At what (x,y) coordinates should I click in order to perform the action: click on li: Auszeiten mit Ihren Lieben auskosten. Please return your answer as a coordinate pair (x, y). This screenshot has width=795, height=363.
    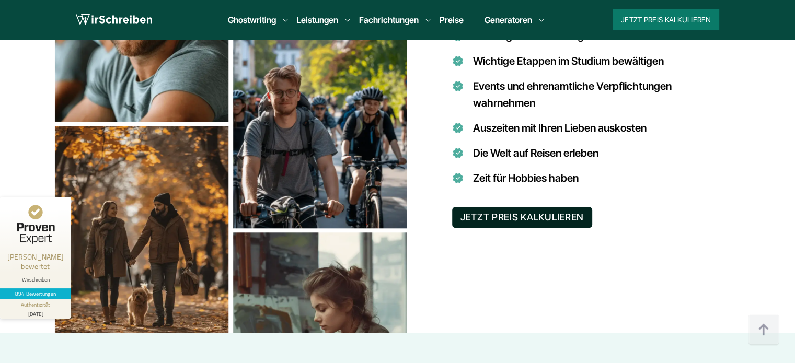
    Looking at the image, I should click on (601, 128).